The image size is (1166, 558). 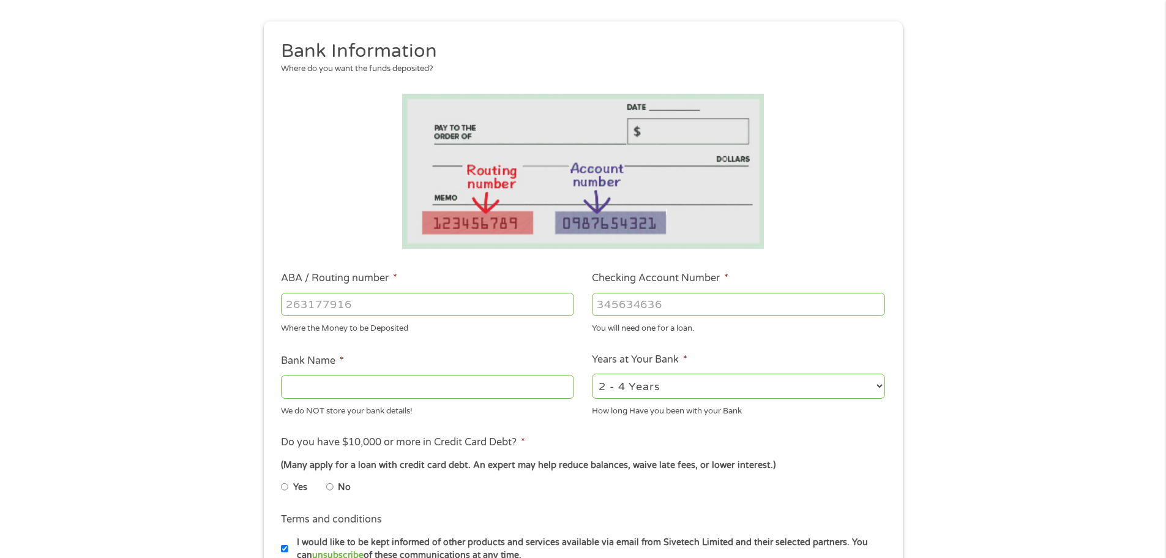 What do you see at coordinates (579, 69) in the screenshot?
I see `div: Where do you want the funds deposited?` at bounding box center [579, 69].